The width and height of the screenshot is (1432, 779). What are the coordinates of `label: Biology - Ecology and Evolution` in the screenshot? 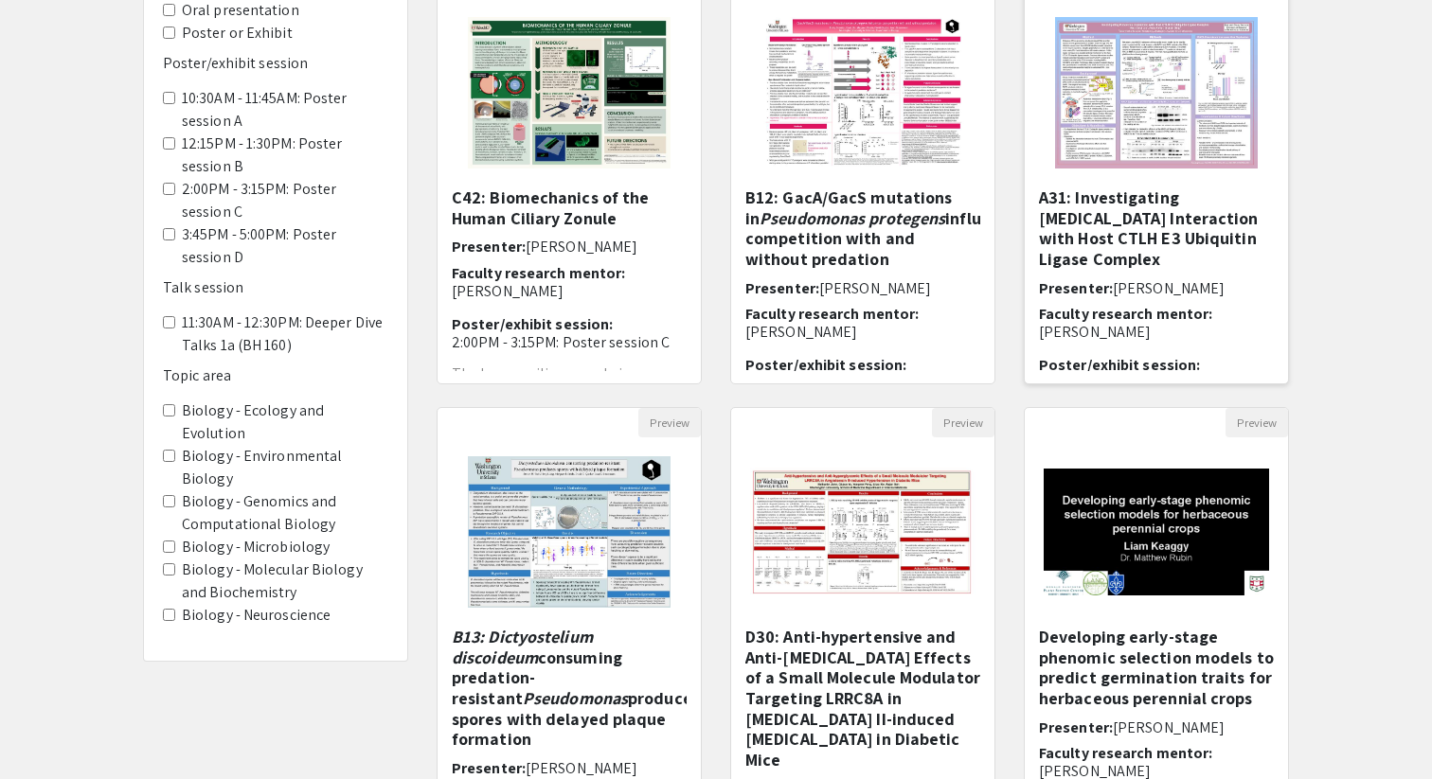 It's located at (285, 422).